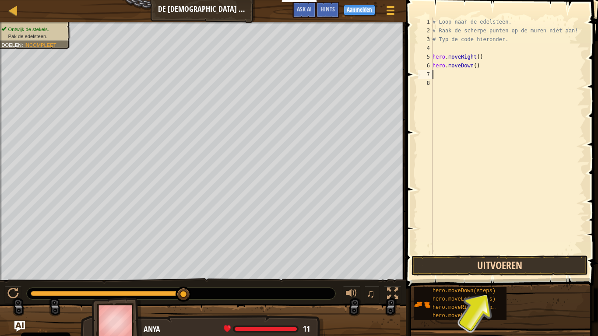 This screenshot has height=336, width=598. Describe the element at coordinates (351, 294) in the screenshot. I see `button: Volume aanpassen` at that location.